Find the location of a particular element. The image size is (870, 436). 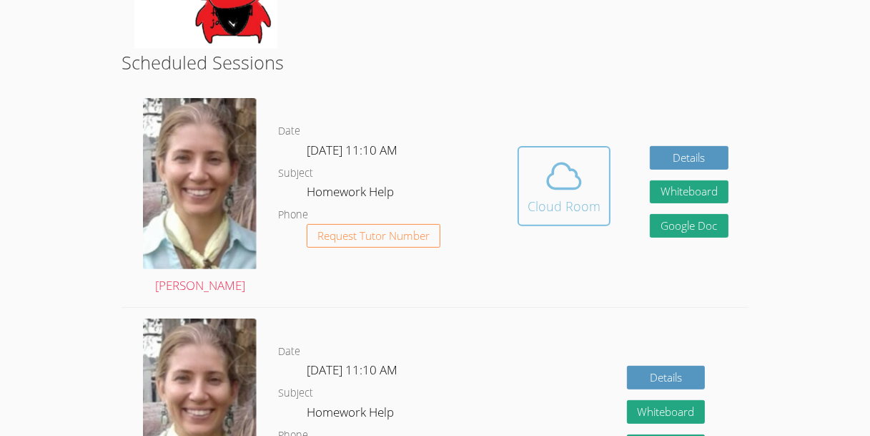

h2: Scheduled Sessions is located at coordinates (435, 62).